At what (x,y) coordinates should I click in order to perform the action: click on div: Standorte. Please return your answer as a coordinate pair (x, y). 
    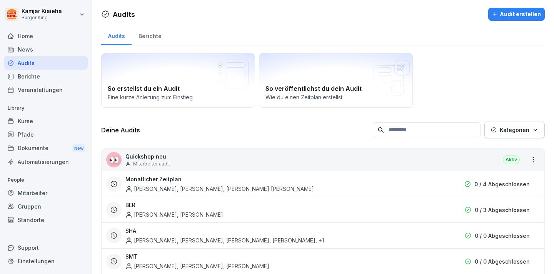
    Looking at the image, I should click on (46, 220).